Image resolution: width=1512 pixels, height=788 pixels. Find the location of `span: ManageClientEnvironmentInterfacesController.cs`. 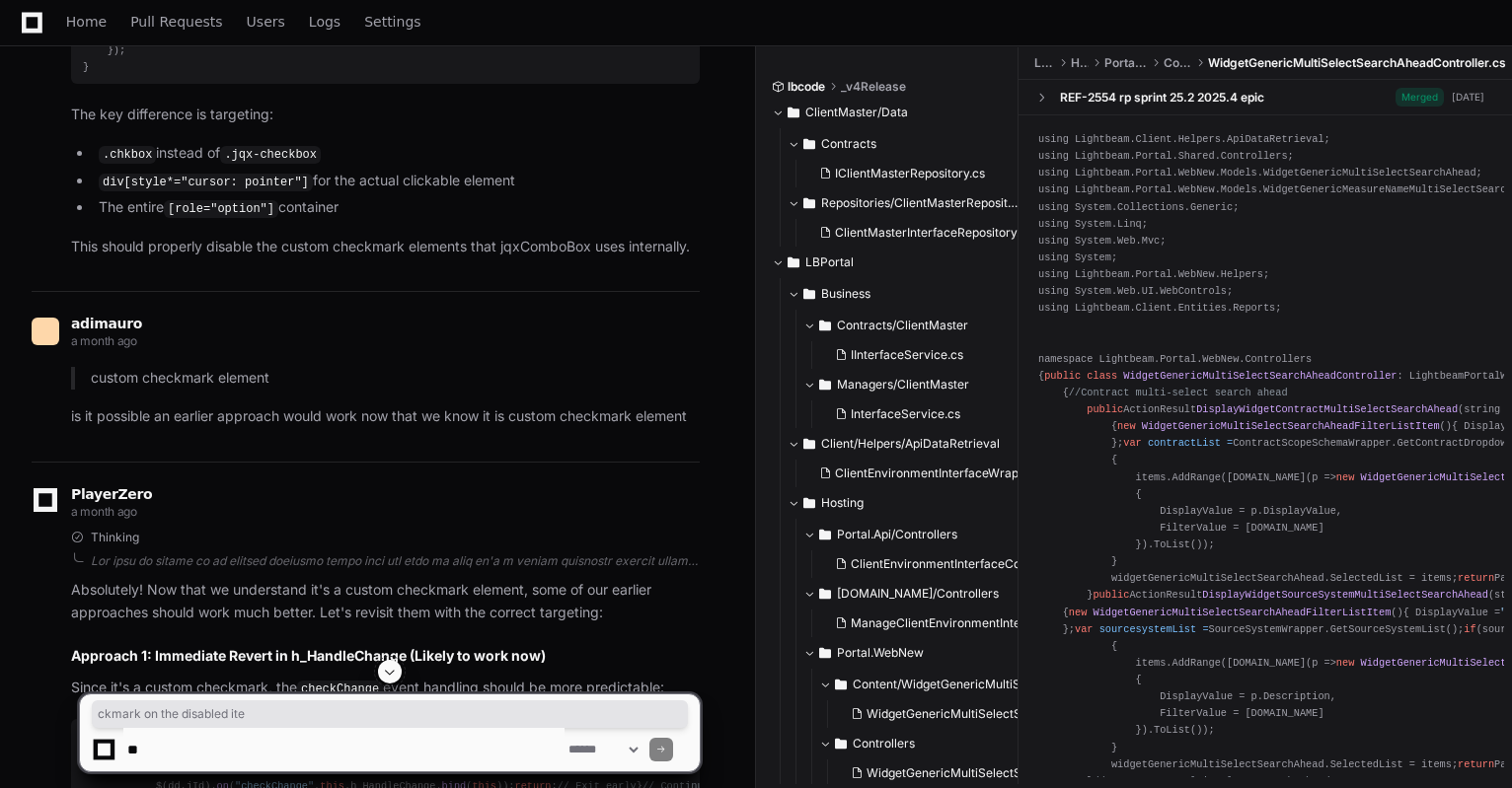

span: ManageClientEnvironmentInterfacesController.cs is located at coordinates (989, 623).